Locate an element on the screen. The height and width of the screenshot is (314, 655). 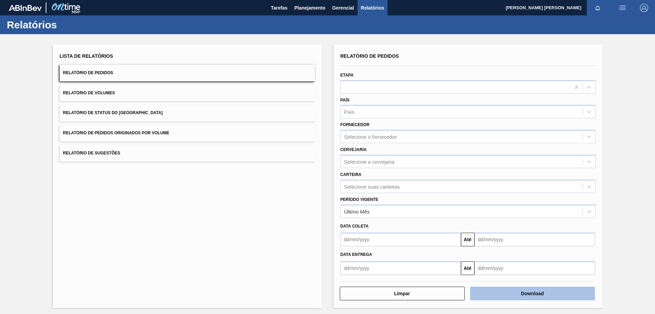
span: Data Entrega is located at coordinates (356, 254).